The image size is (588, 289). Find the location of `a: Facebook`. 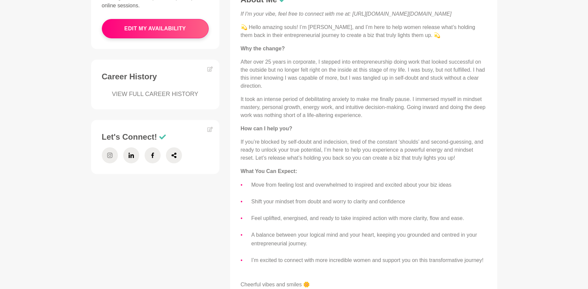

a: Facebook is located at coordinates (152, 155).